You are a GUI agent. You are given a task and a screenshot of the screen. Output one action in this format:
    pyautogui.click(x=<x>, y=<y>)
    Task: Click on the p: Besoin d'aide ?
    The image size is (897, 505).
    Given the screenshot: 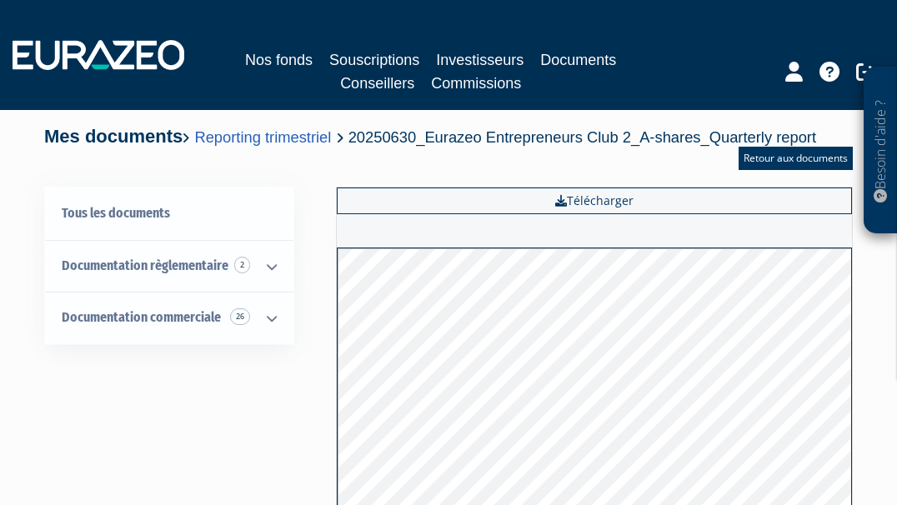 What is the action you would take?
    pyautogui.click(x=880, y=151)
    